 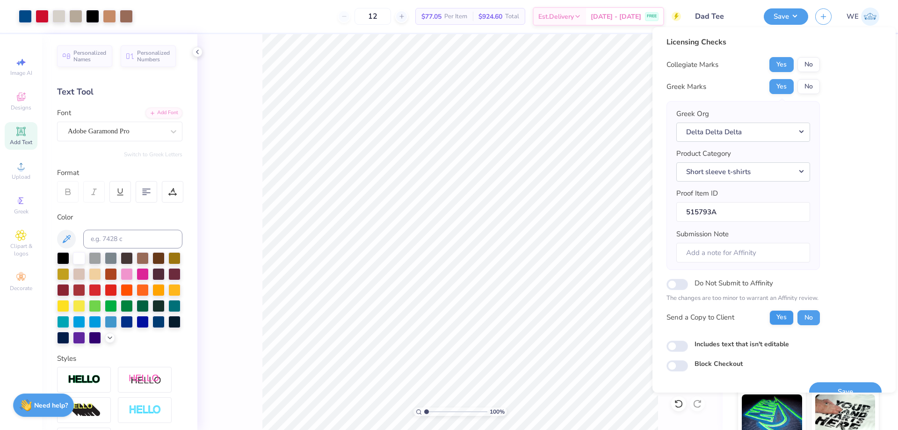 What do you see at coordinates (556, 16) in the screenshot?
I see `span: Est. Delivery` at bounding box center [556, 16].